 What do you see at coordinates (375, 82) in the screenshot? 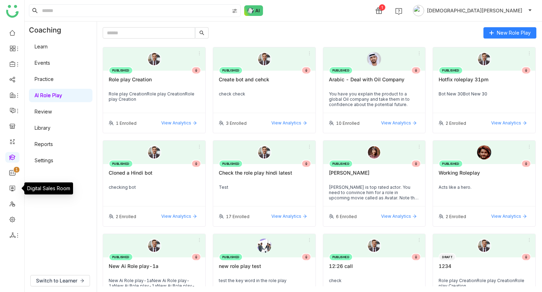
I see `div: Arabic - Deal with Oil Company` at bounding box center [375, 82].